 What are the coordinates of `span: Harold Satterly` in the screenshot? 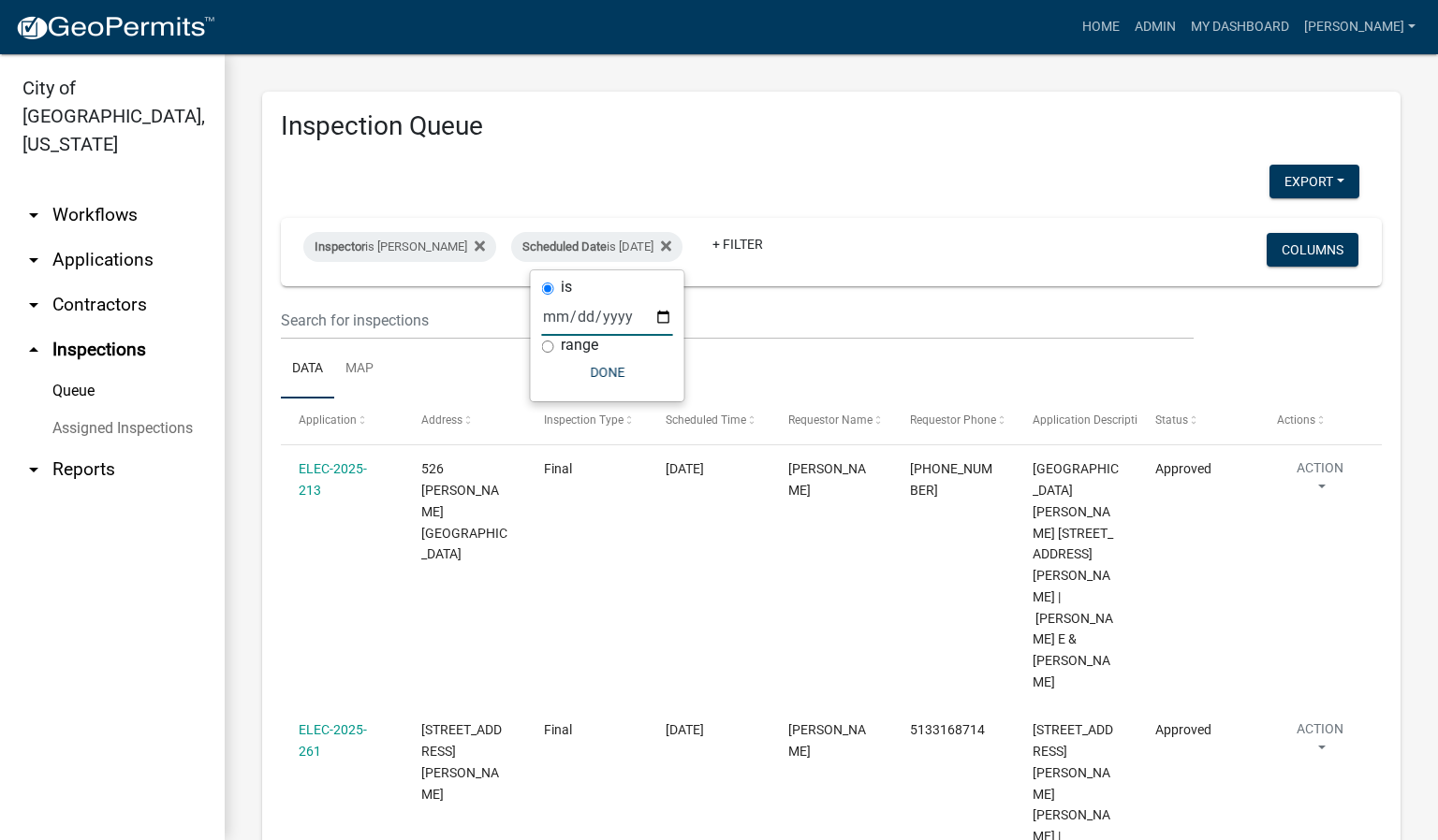 It's located at (827, 479).